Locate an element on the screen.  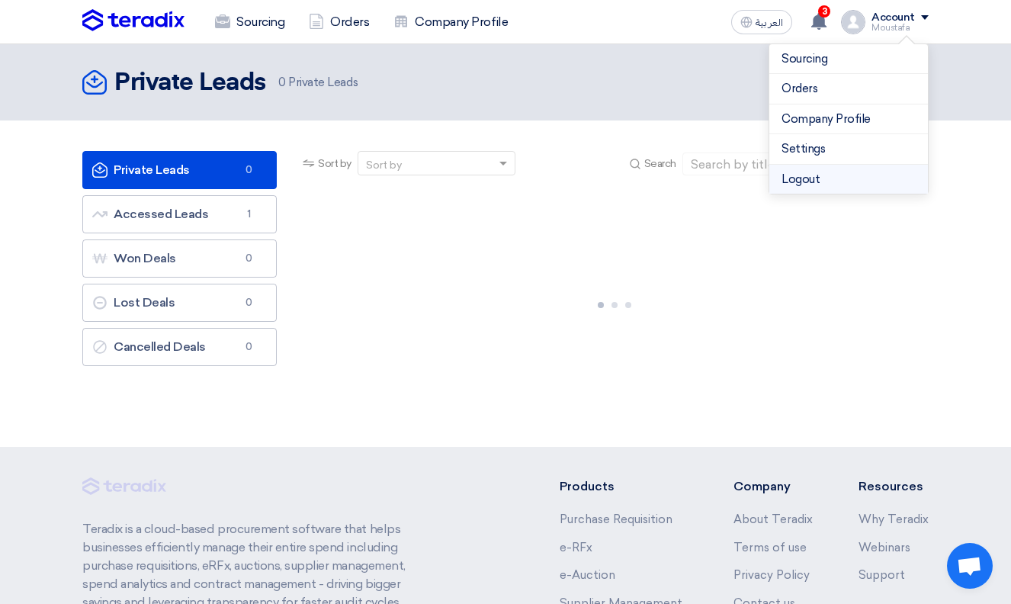
img: Teradix logo is located at coordinates (133, 21).